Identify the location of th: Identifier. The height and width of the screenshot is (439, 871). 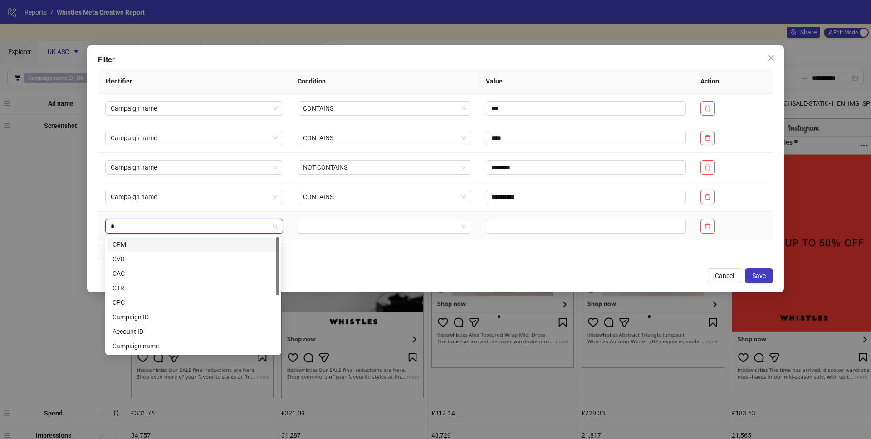
(194, 81).